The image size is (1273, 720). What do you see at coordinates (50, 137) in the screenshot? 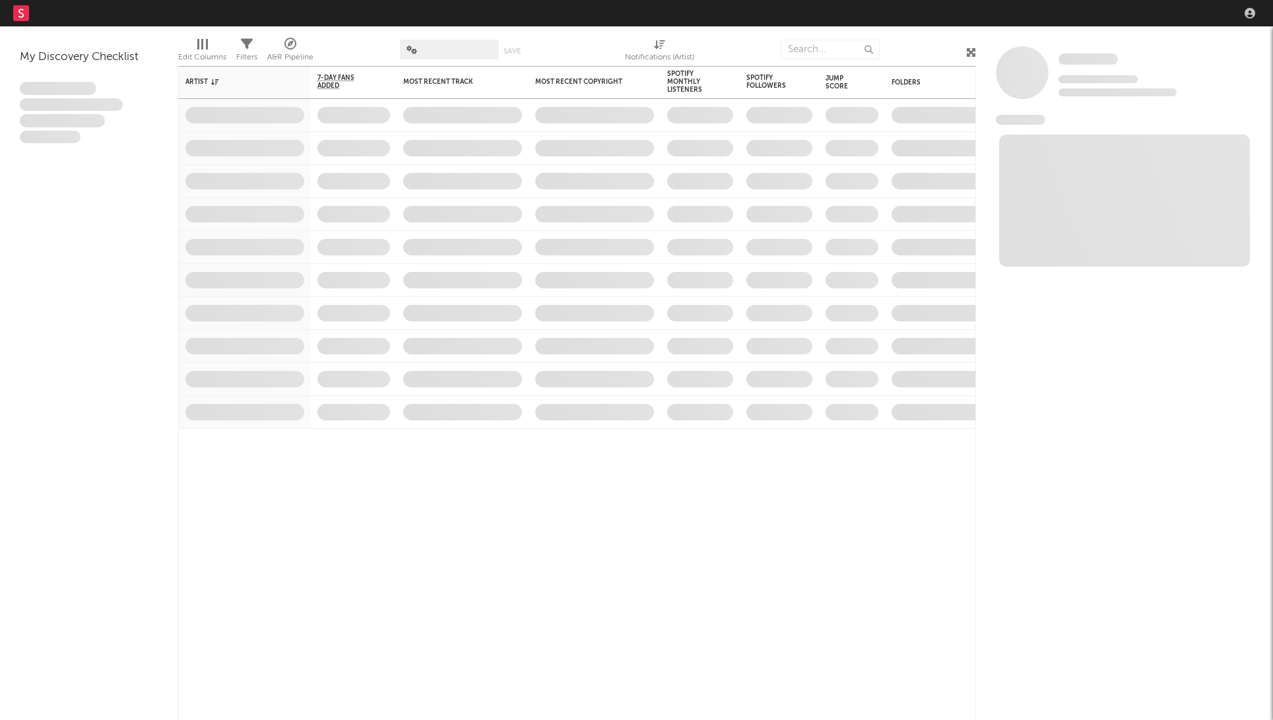
I see `span: Aliquam viverra` at bounding box center [50, 137].